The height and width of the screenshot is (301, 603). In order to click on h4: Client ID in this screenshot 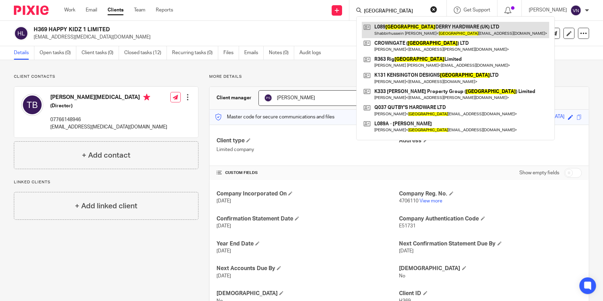, I will do `click(491, 293)`.